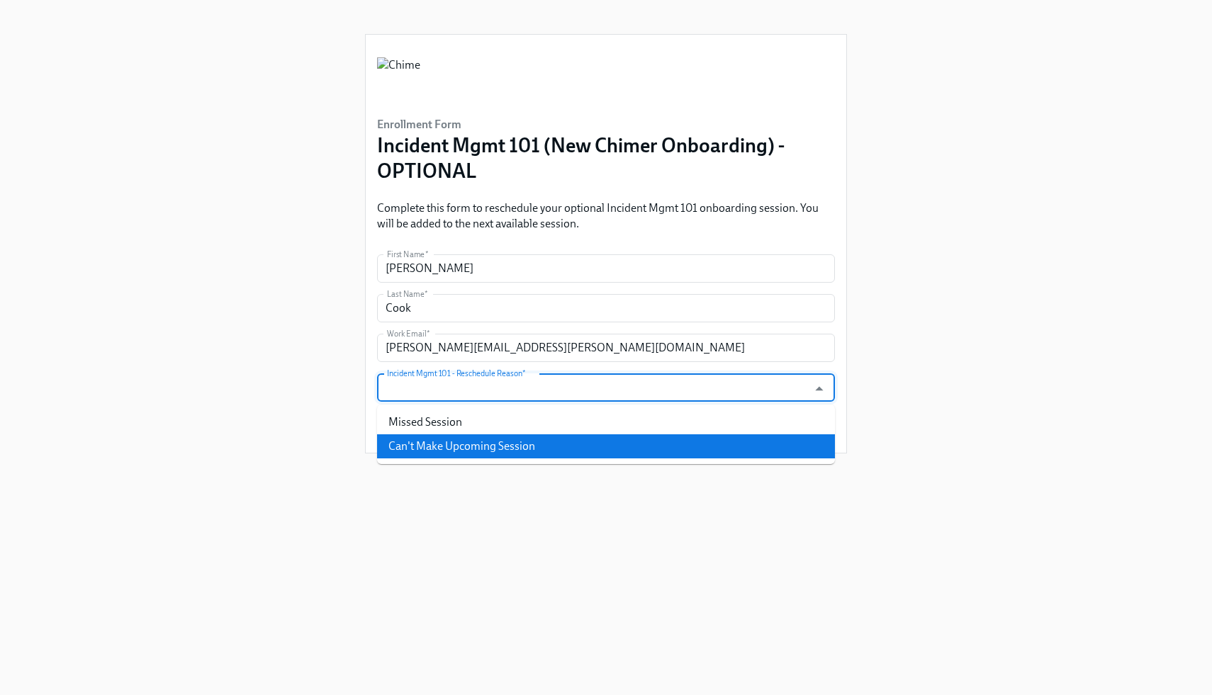 Image resolution: width=1212 pixels, height=695 pixels. I want to click on h6: Enrollment Form, so click(606, 125).